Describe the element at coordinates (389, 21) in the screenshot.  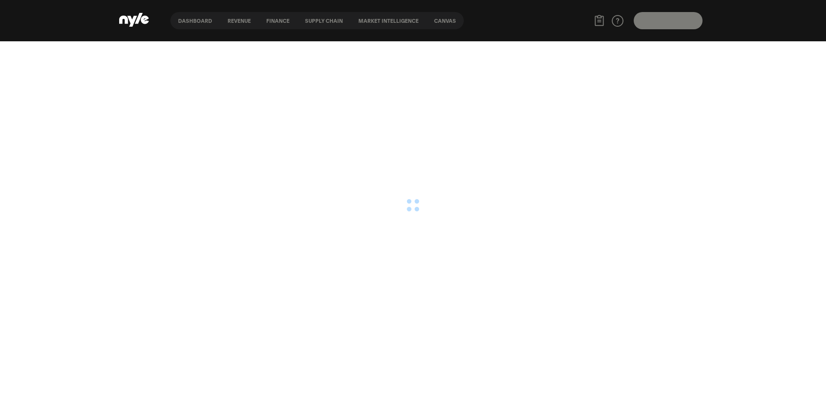
I see `button: Market Intelligence` at that location.